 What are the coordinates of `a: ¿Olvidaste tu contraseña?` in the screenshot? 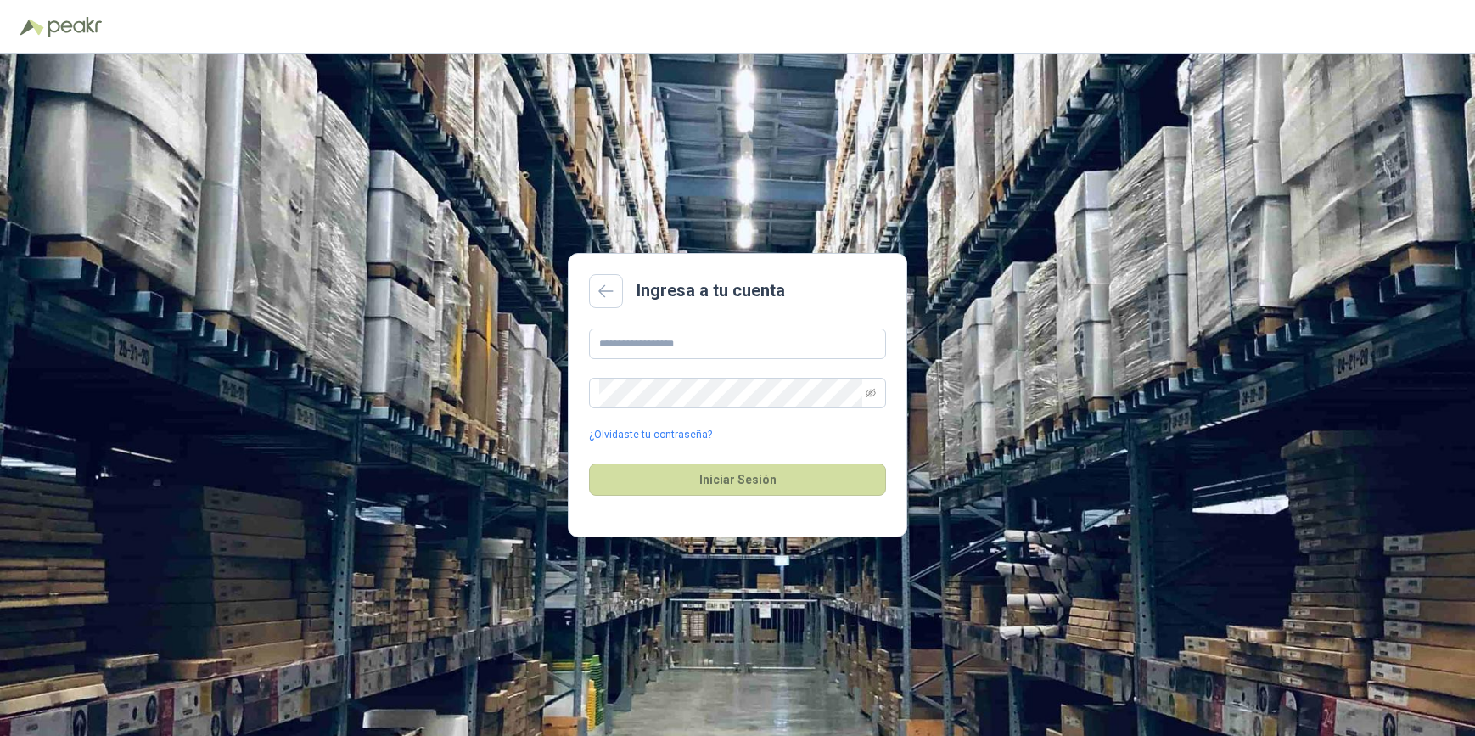 It's located at (650, 434).